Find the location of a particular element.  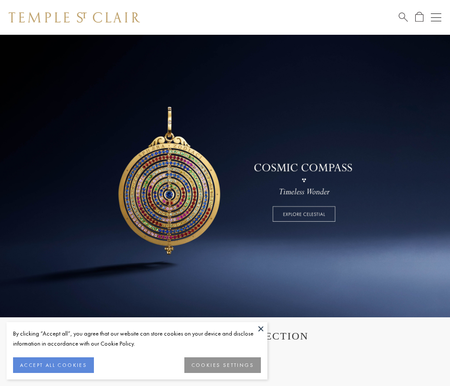

button: COOKIES SETTINGS is located at coordinates (223, 365).